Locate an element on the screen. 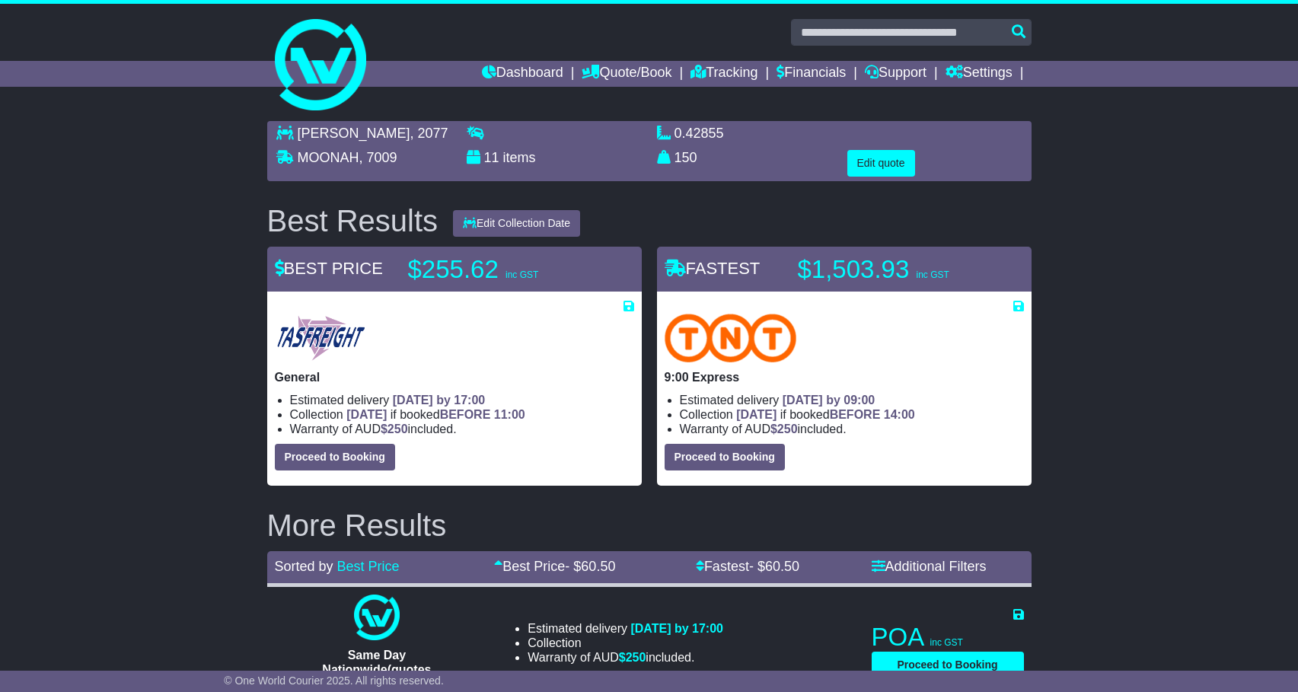 Image resolution: width=1298 pixels, height=692 pixels. img: Tasfreight: General is located at coordinates (320, 338).